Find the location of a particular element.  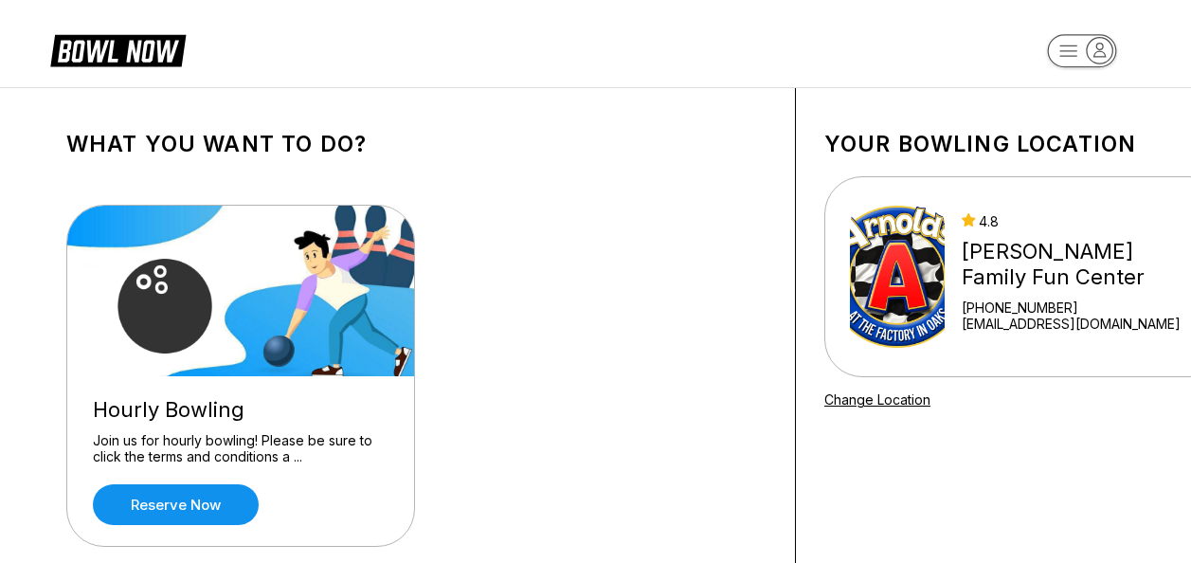

div: Hourly Bowling is located at coordinates (241, 409).